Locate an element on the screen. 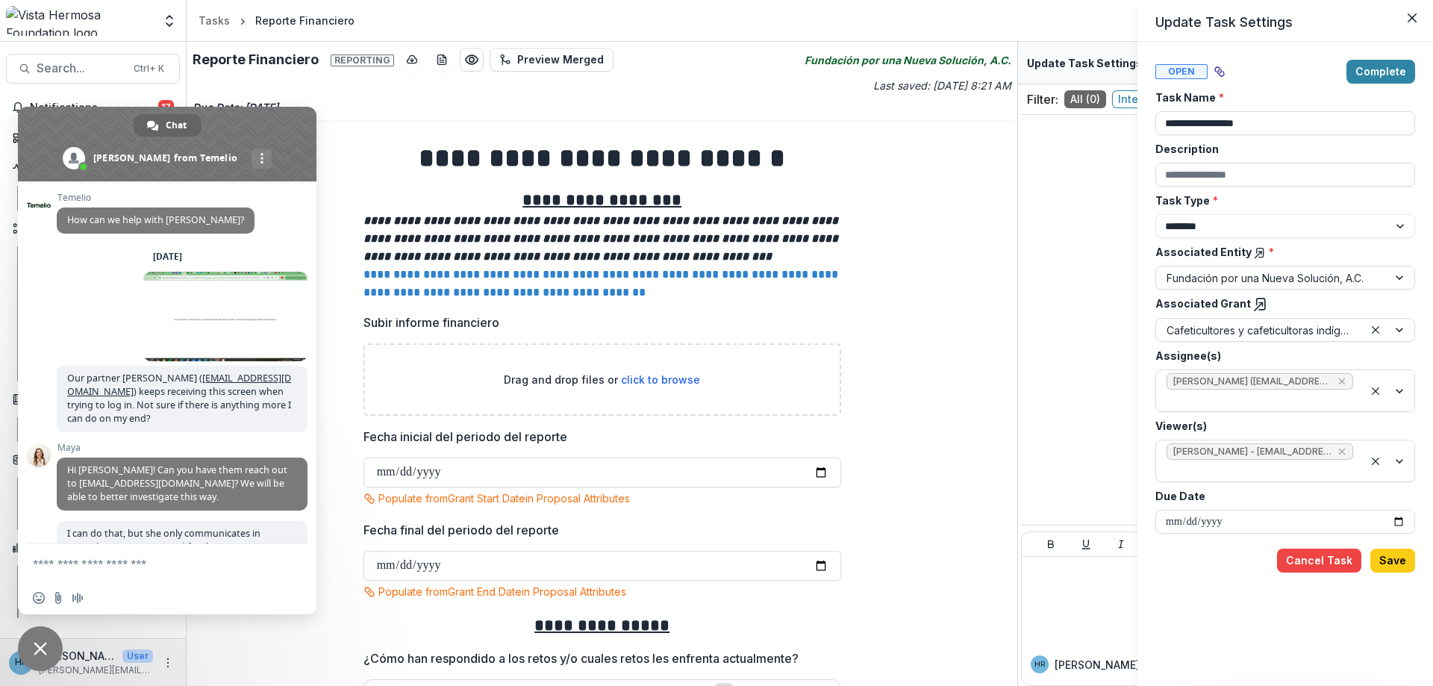 This screenshot has height=686, width=1433. label: Task Type is located at coordinates (1280, 200).